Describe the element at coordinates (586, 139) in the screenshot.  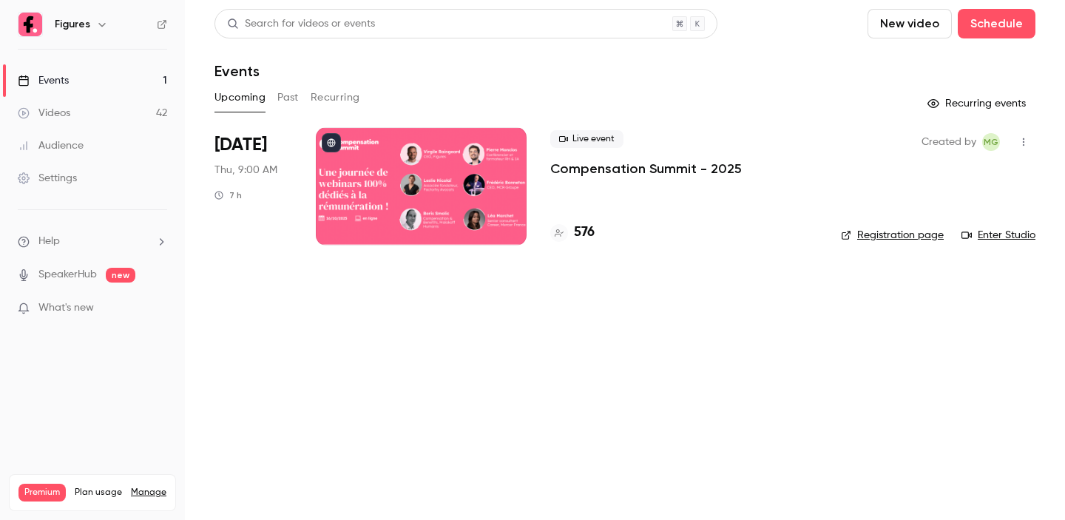
I see `span: Live event` at that location.